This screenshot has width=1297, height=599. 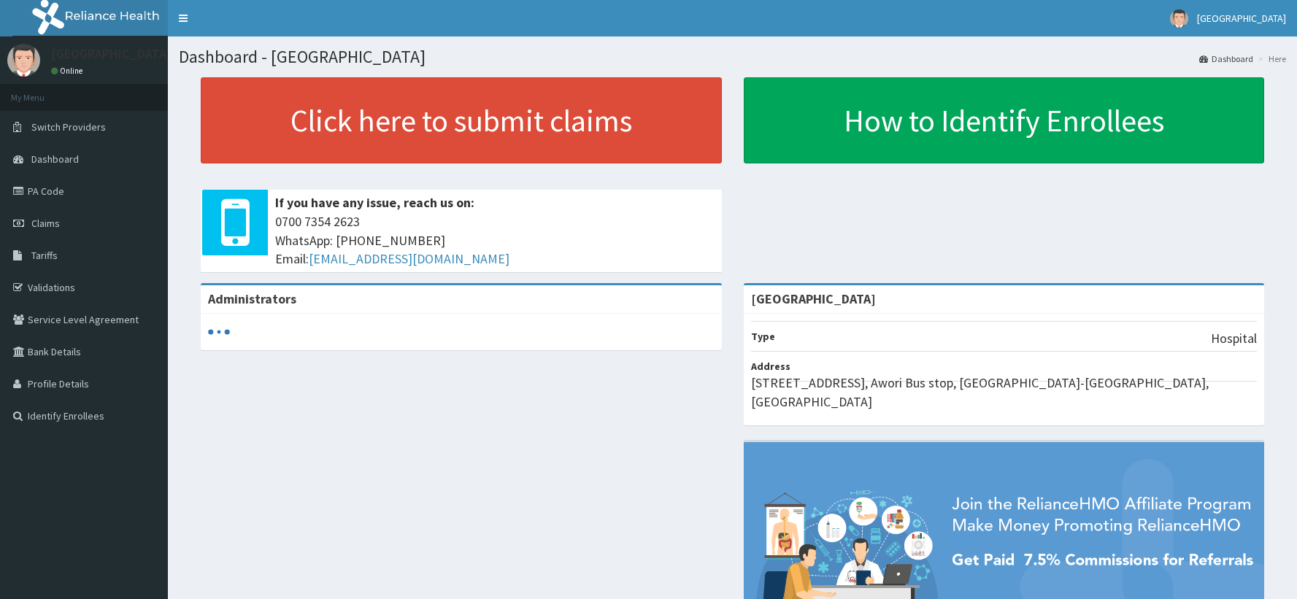 I want to click on a: How to Identify Enrollees, so click(x=1004, y=120).